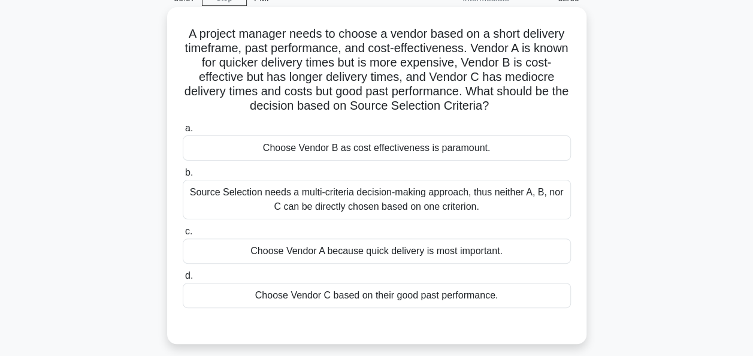  I want to click on span: b., so click(189, 172).